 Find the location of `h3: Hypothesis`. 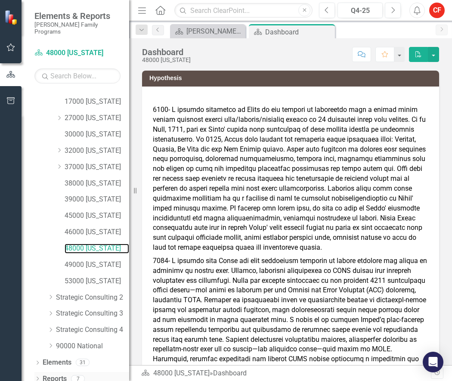

h3: Hypothesis is located at coordinates (292, 78).